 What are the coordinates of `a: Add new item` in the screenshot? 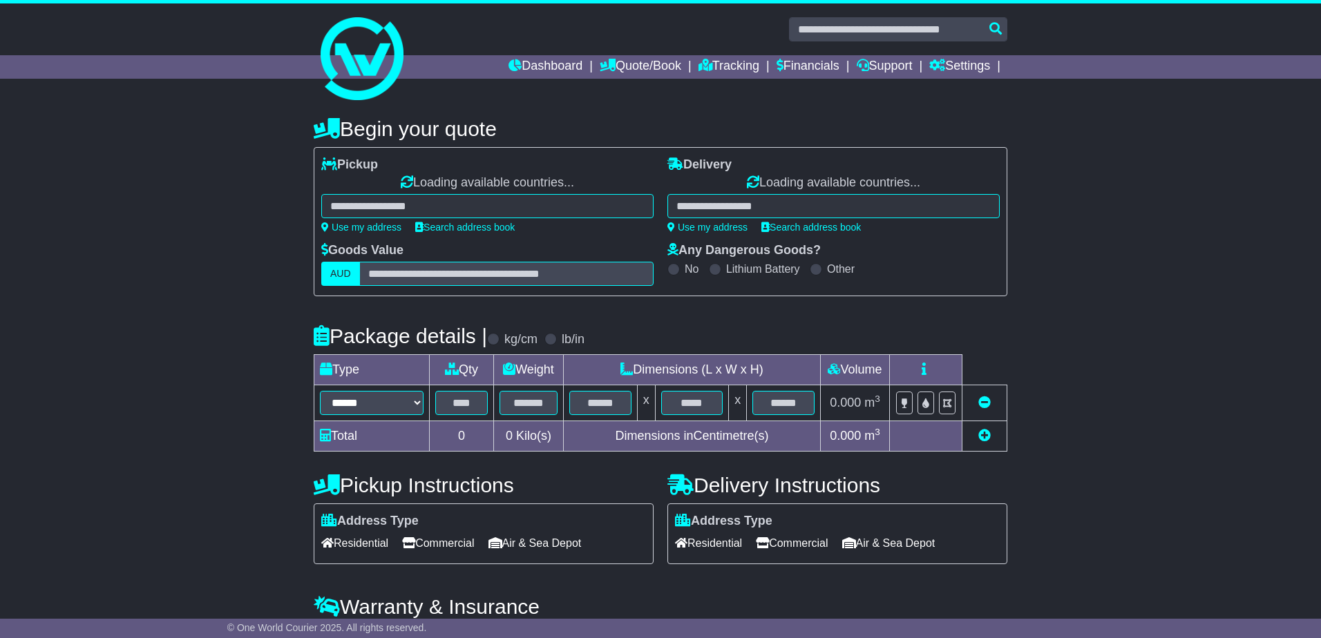 It's located at (984, 436).